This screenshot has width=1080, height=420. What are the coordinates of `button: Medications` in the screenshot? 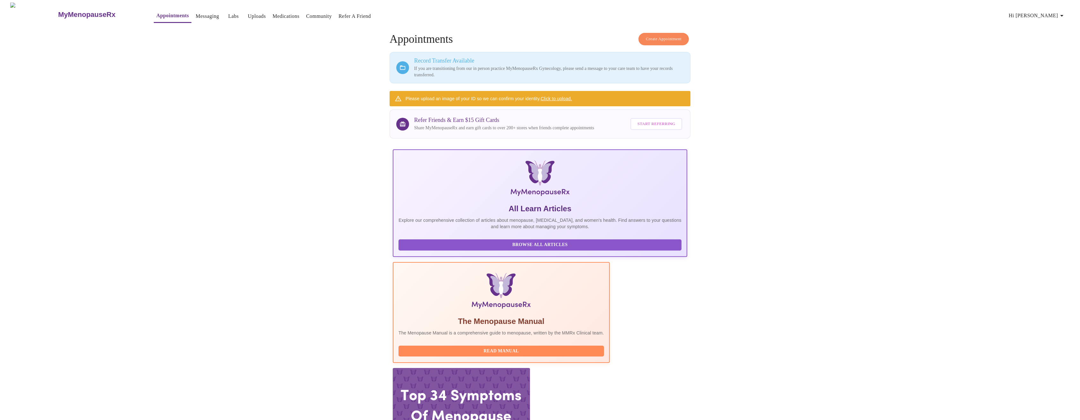 It's located at (286, 16).